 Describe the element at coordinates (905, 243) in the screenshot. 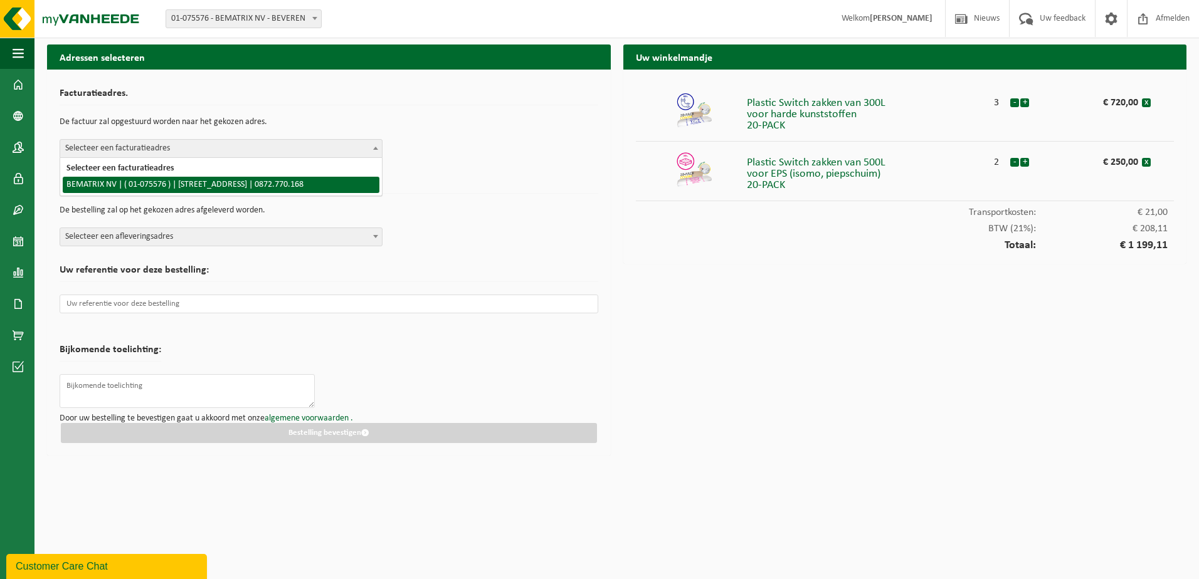

I see `div: Totaal:` at that location.